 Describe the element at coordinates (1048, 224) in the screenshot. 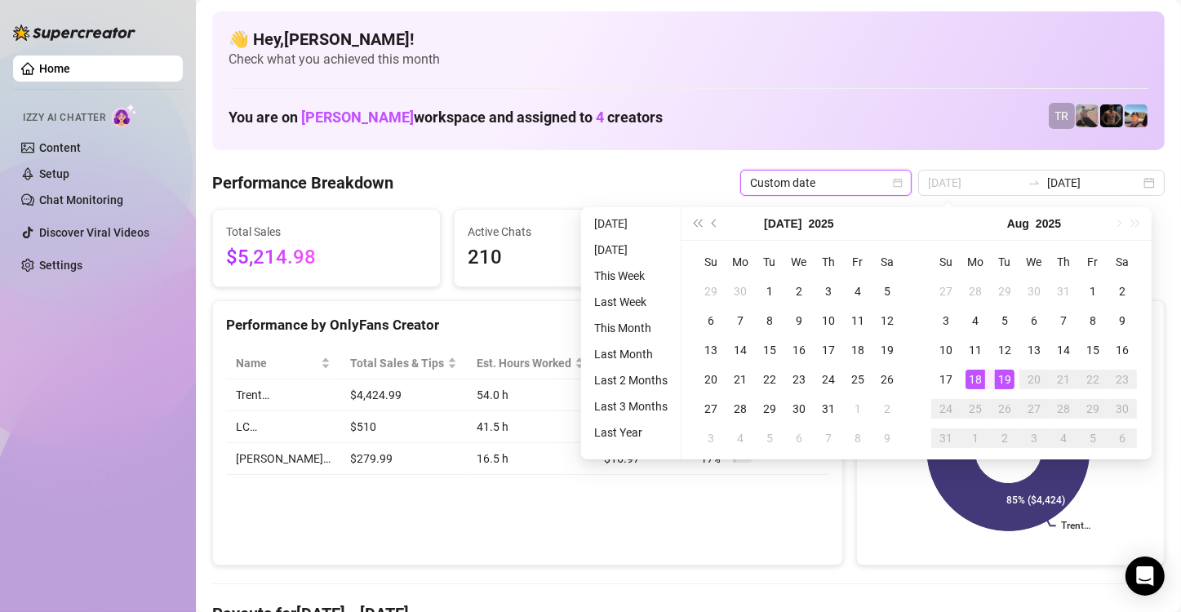

I see `button: Choose a year` at that location.